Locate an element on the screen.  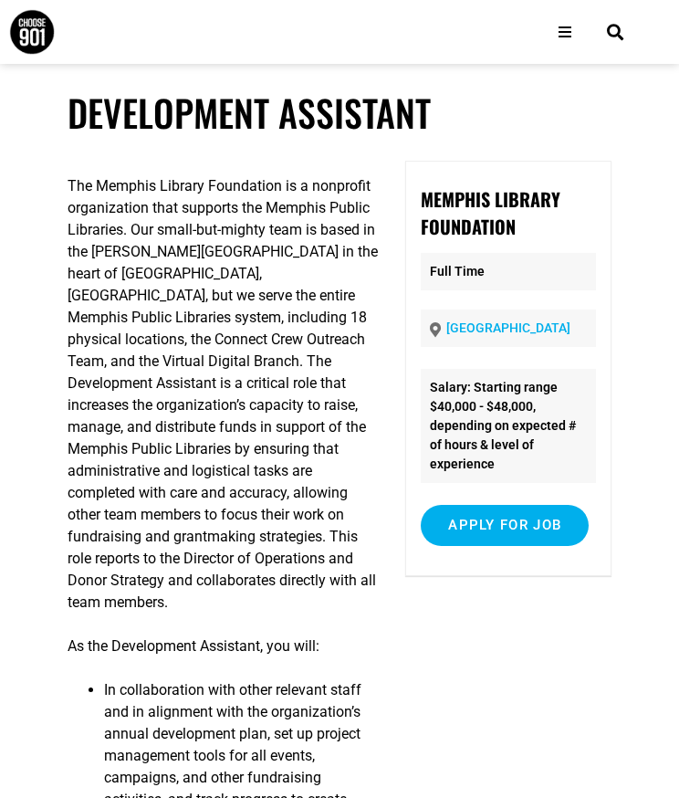
strong: Memphis Library Foundation is located at coordinates (490, 213).